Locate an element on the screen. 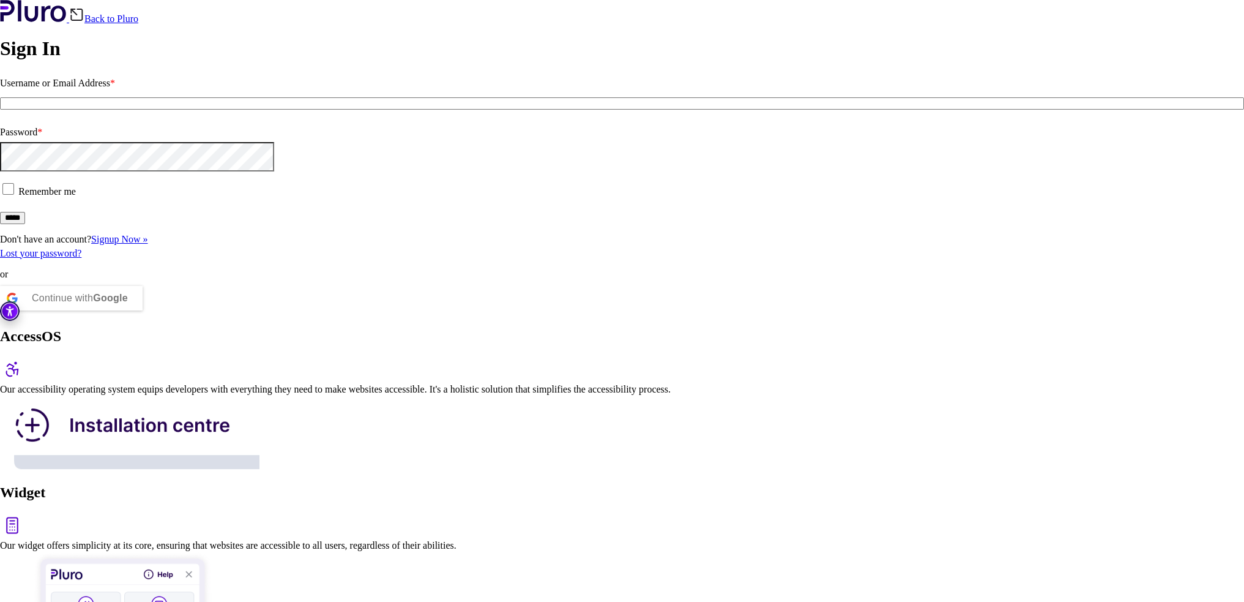 The height and width of the screenshot is (602, 1244). b: Google is located at coordinates (110, 297).